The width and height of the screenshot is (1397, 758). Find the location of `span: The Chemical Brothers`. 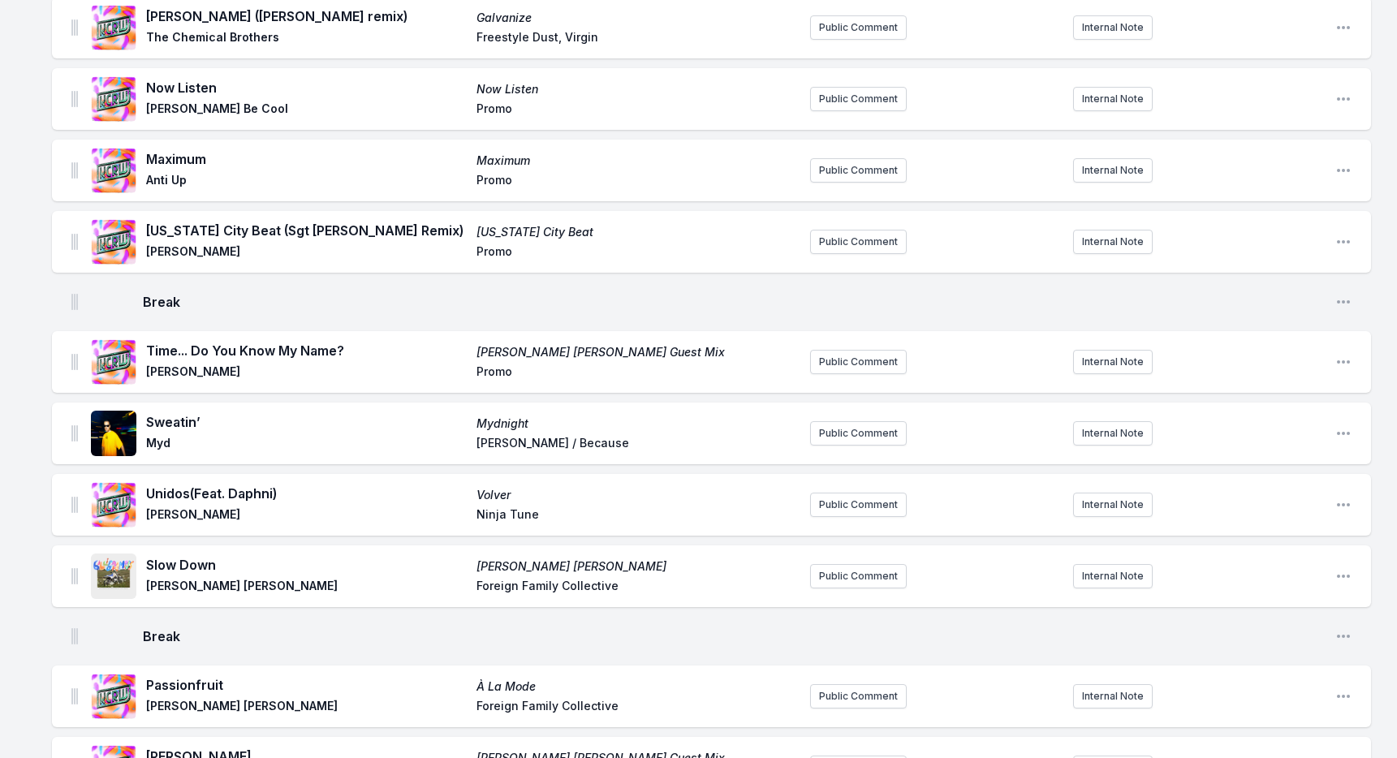

span: The Chemical Brothers is located at coordinates (306, 39).